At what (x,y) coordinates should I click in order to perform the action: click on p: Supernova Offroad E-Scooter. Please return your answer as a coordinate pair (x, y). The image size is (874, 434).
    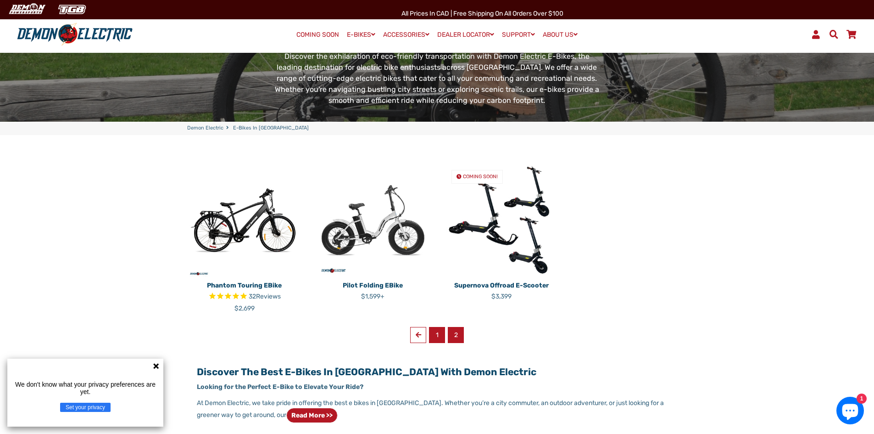
    Looking at the image, I should click on (501, 285).